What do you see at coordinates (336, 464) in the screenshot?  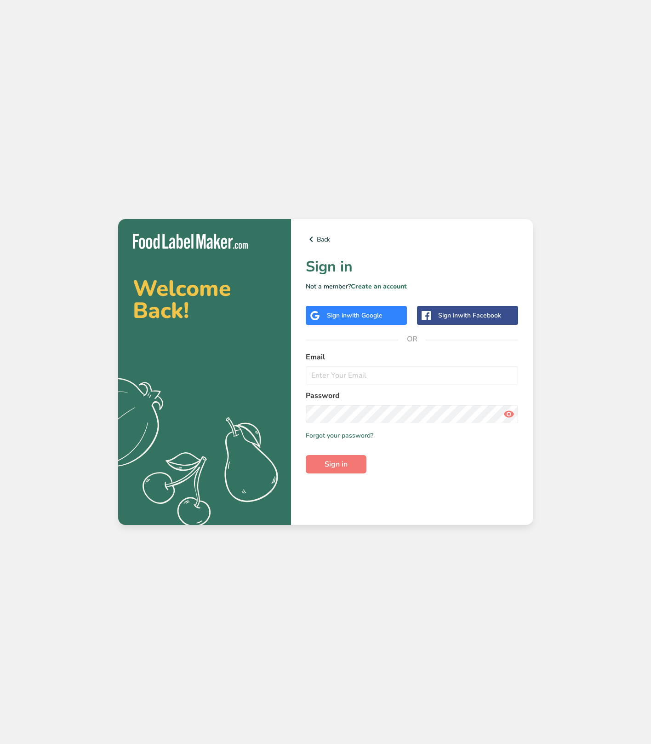 I see `button: Sign in` at bounding box center [336, 464].